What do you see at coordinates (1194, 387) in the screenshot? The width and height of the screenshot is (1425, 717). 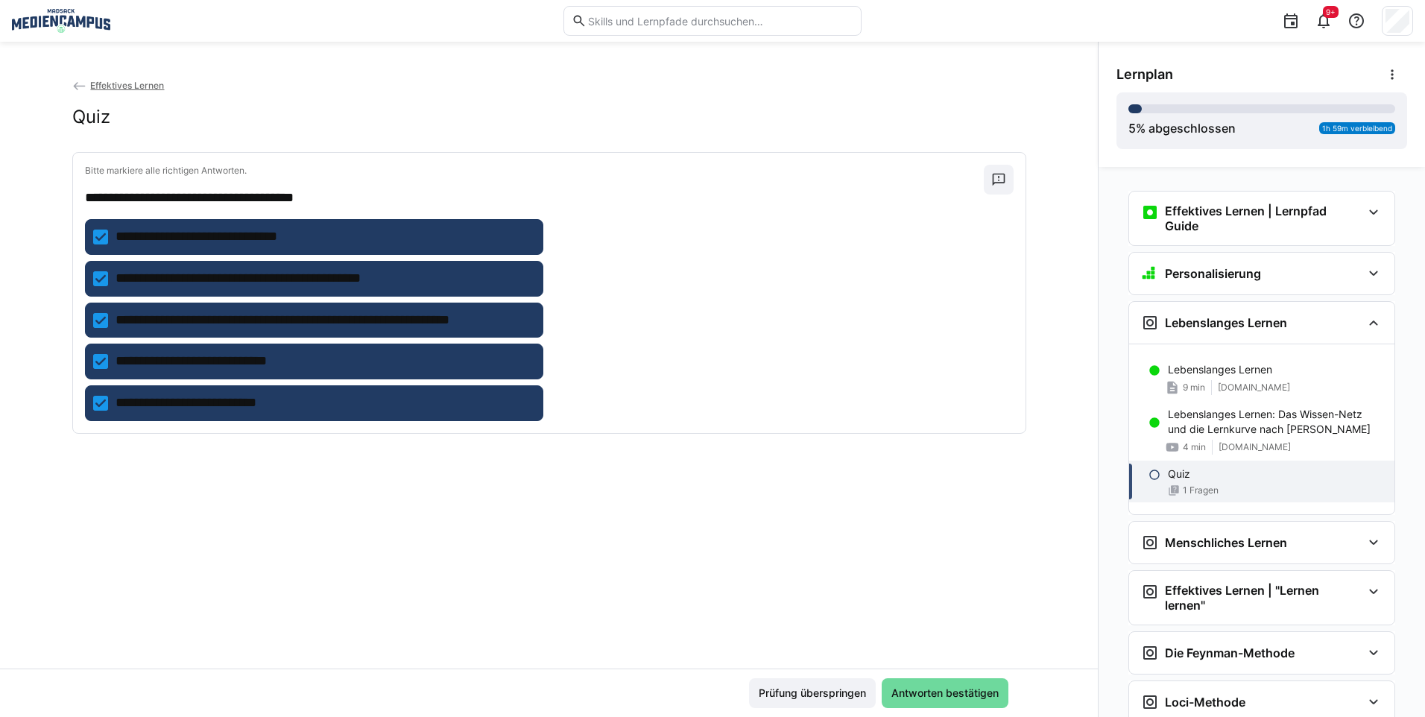 I see `span: 9 min` at bounding box center [1194, 387].